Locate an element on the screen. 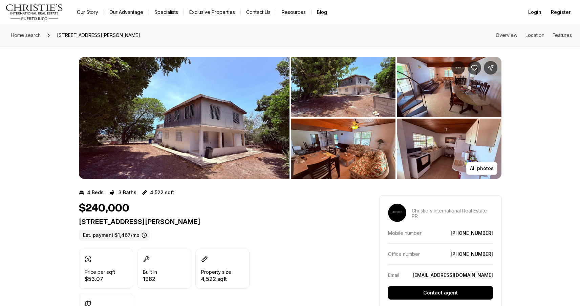 The width and height of the screenshot is (580, 306). a: Blog is located at coordinates (322, 12).